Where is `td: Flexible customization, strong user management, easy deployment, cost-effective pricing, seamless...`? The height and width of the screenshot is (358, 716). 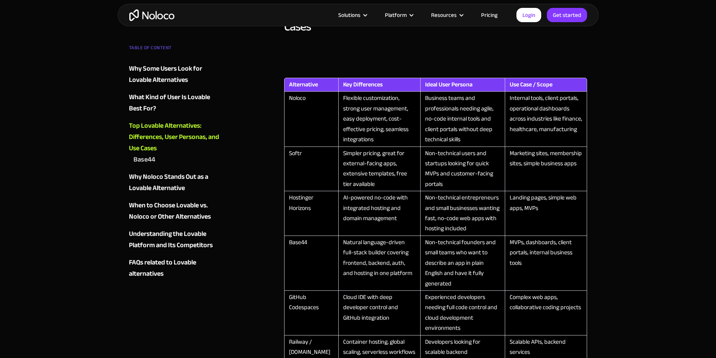
td: Flexible customization, strong user management, easy deployment, cost-effective pricing, seamless... is located at coordinates (379, 119).